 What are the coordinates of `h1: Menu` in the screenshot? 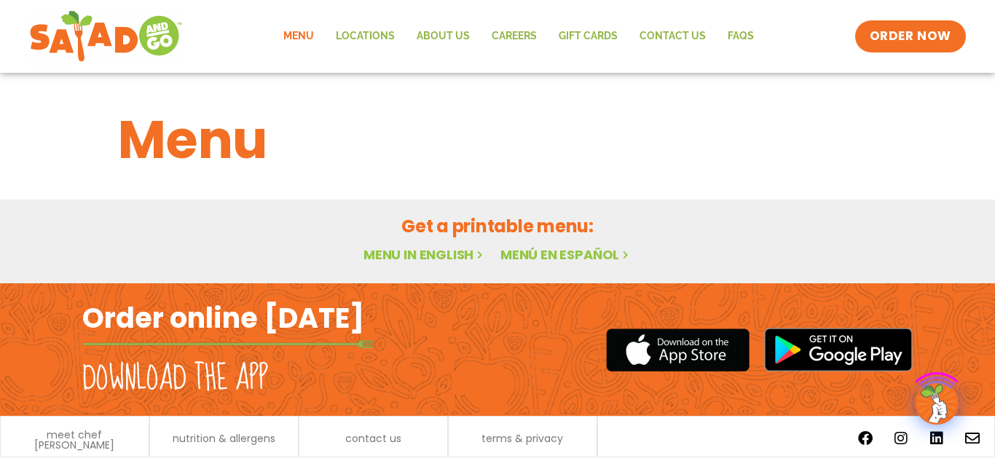 It's located at (497, 140).